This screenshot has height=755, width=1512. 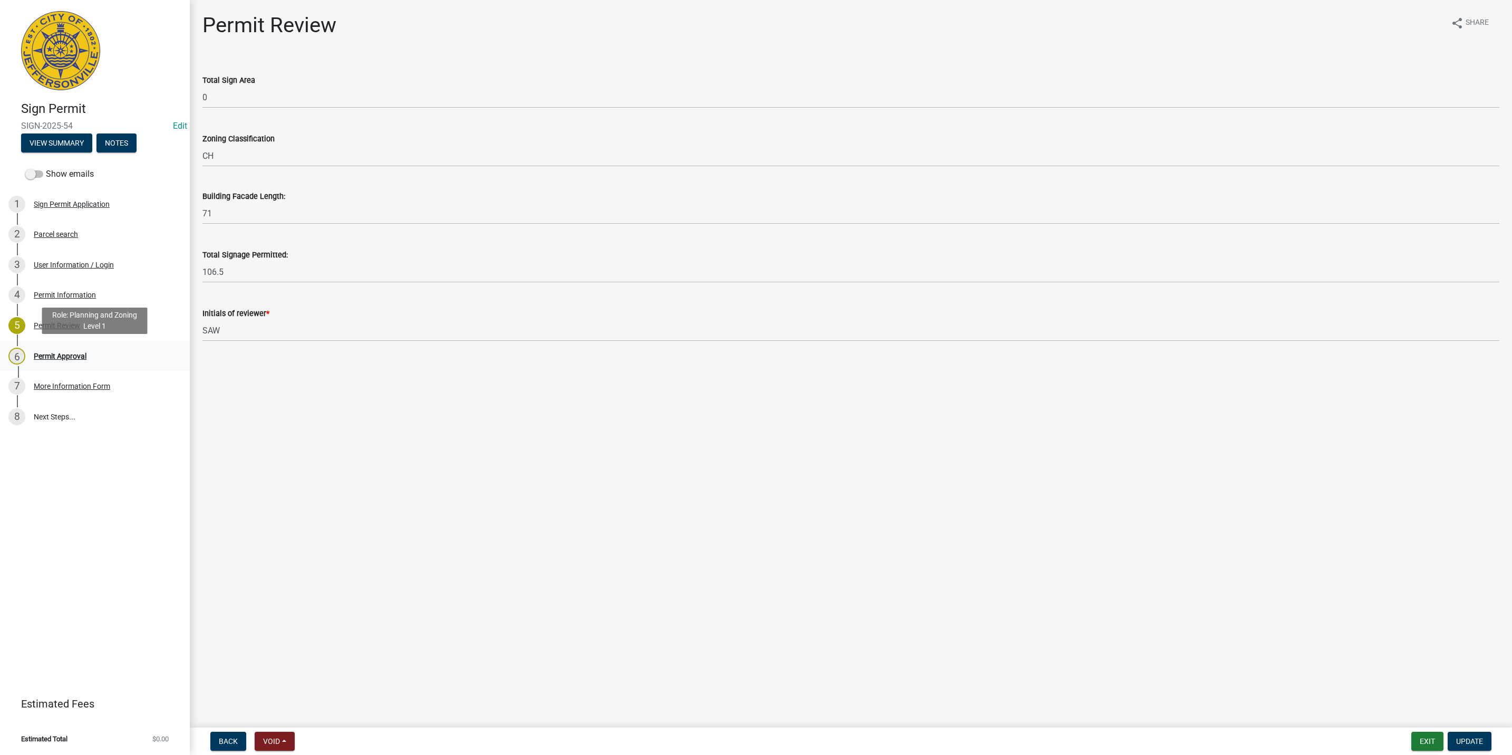 What do you see at coordinates (17, 265) in the screenshot?
I see `div: 3` at bounding box center [17, 265].